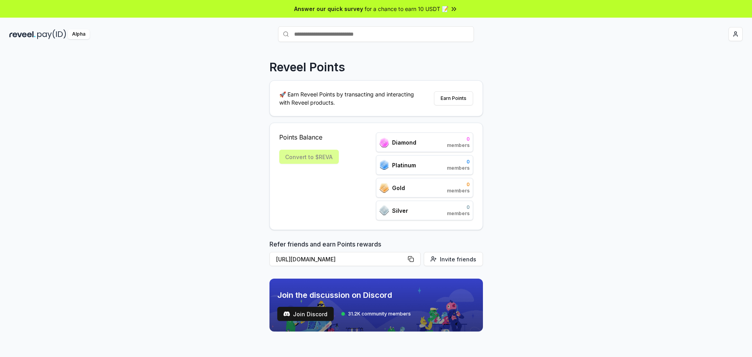 This screenshot has width=752, height=357. What do you see at coordinates (309, 137) in the screenshot?
I see `span: Points Balance` at bounding box center [309, 137].